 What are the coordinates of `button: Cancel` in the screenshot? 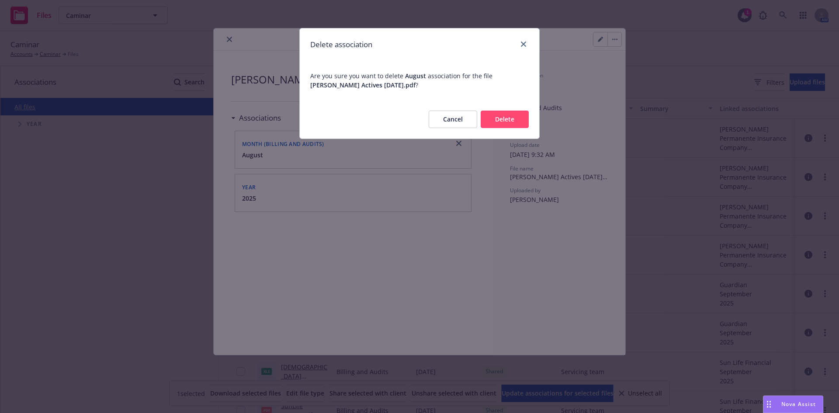 It's located at (453, 119).